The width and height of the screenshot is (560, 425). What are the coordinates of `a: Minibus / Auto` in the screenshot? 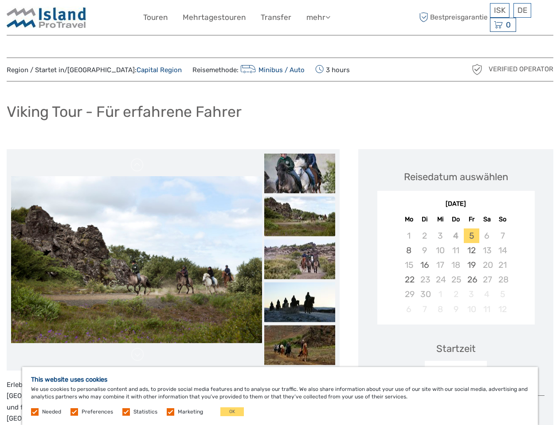 It's located at (271, 70).